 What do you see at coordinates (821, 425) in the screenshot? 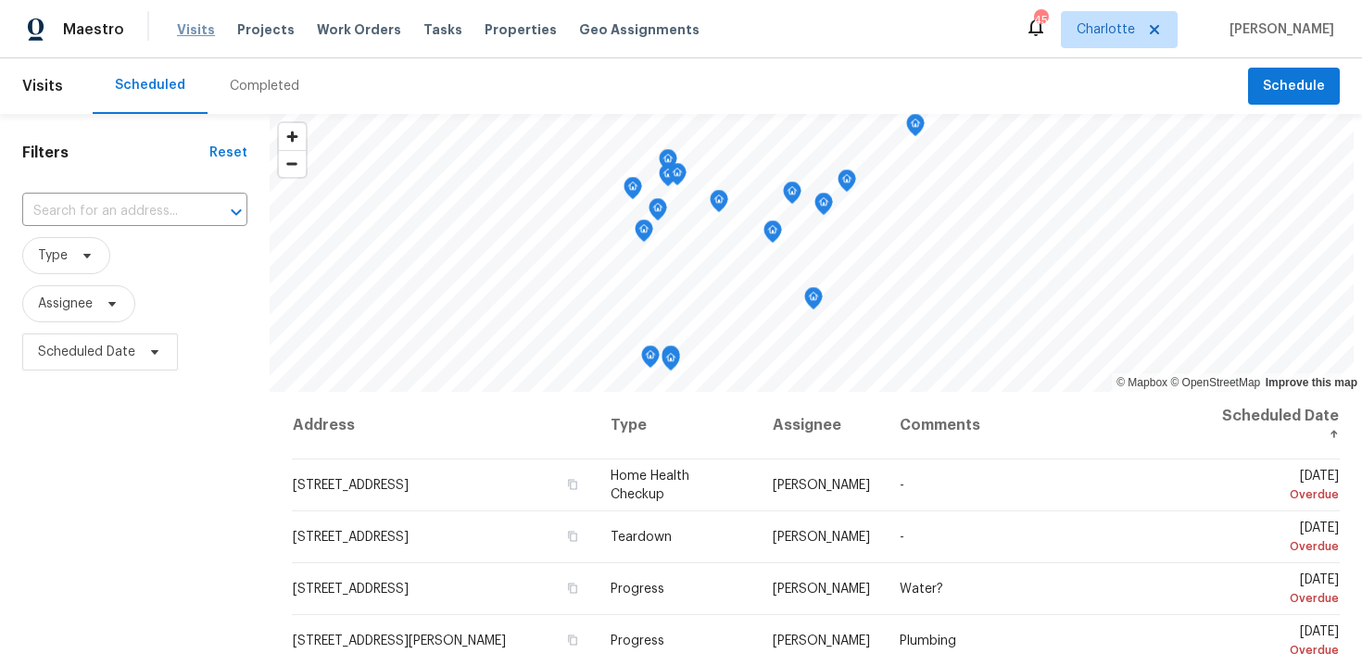
I see `th: Assignee` at bounding box center [821, 425].